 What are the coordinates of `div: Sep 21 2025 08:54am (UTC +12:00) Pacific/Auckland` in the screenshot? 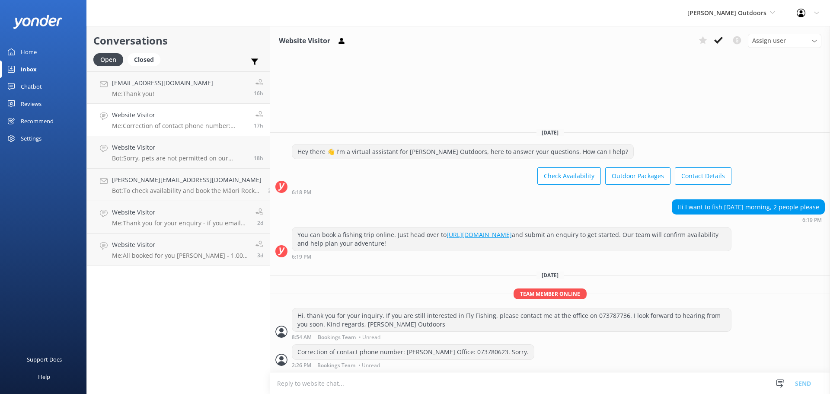 It's located at (511, 337).